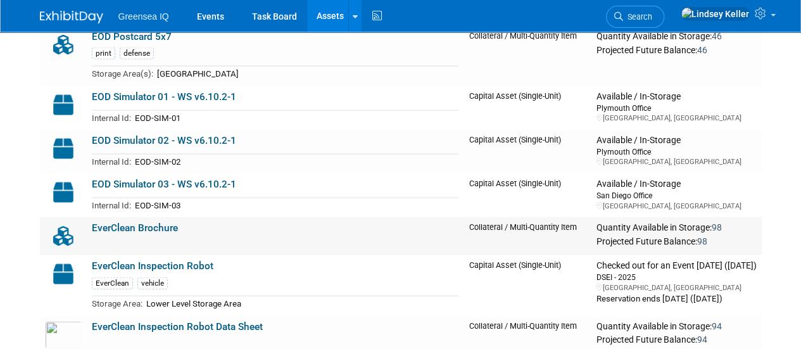 This screenshot has height=349, width=801. Describe the element at coordinates (112, 283) in the screenshot. I see `div: EverClean` at that location.